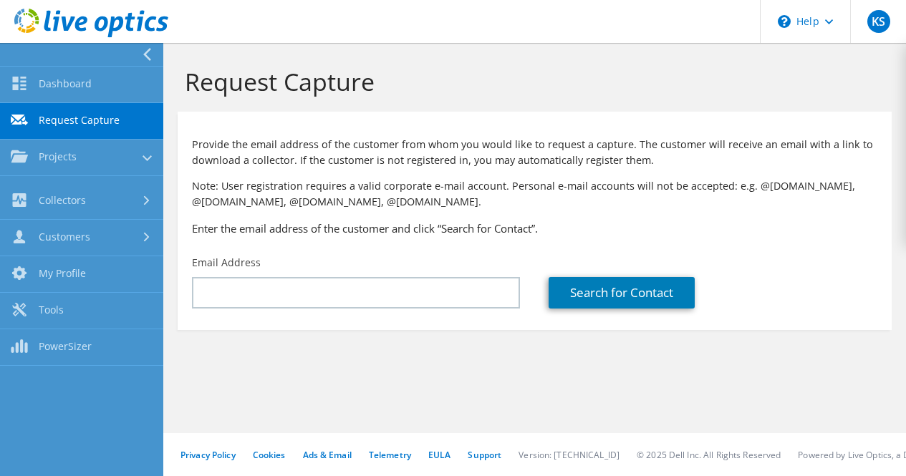  What do you see at coordinates (535, 153) in the screenshot?
I see `p: Provide the email address of the customer from whom you would like to request a capture. The cust...` at bounding box center [535, 153].